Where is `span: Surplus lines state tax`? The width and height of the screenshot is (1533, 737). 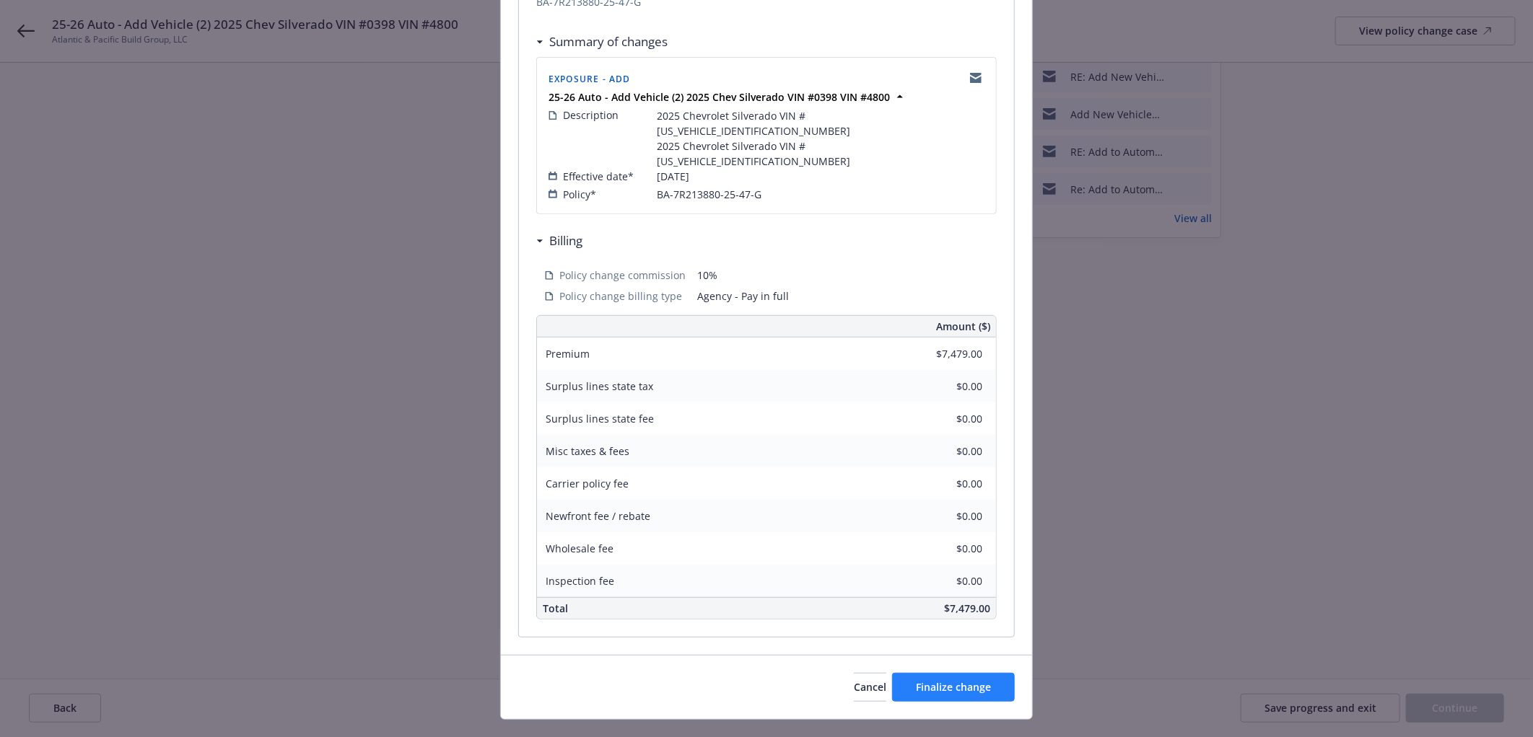
span: Surplus lines state tax is located at coordinates (599, 386).